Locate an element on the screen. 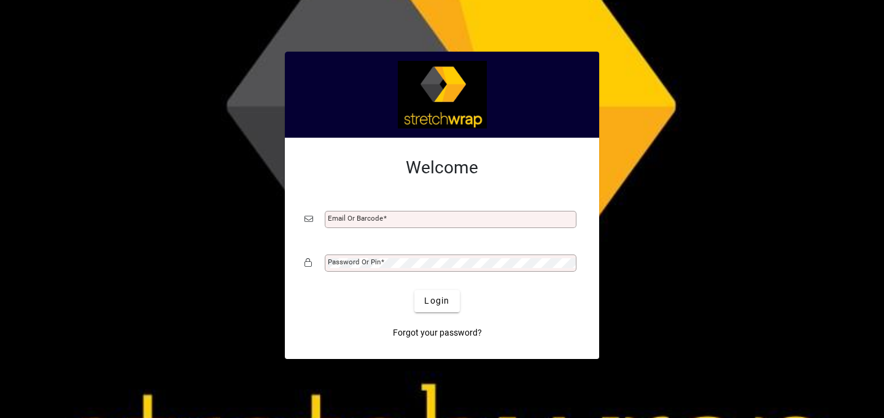 Image resolution: width=884 pixels, height=418 pixels. a: Forgot your password? is located at coordinates (437, 333).